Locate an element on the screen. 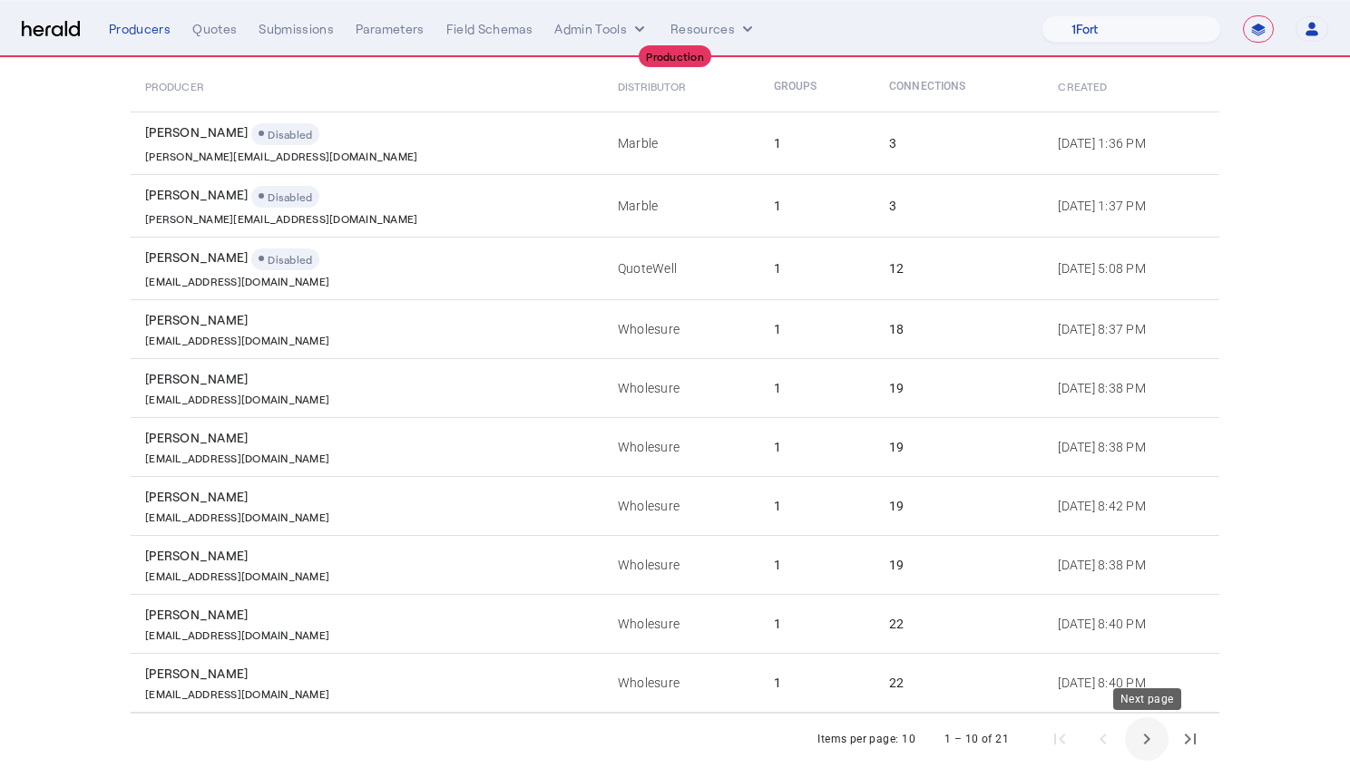  th: Connections is located at coordinates (959, 86).